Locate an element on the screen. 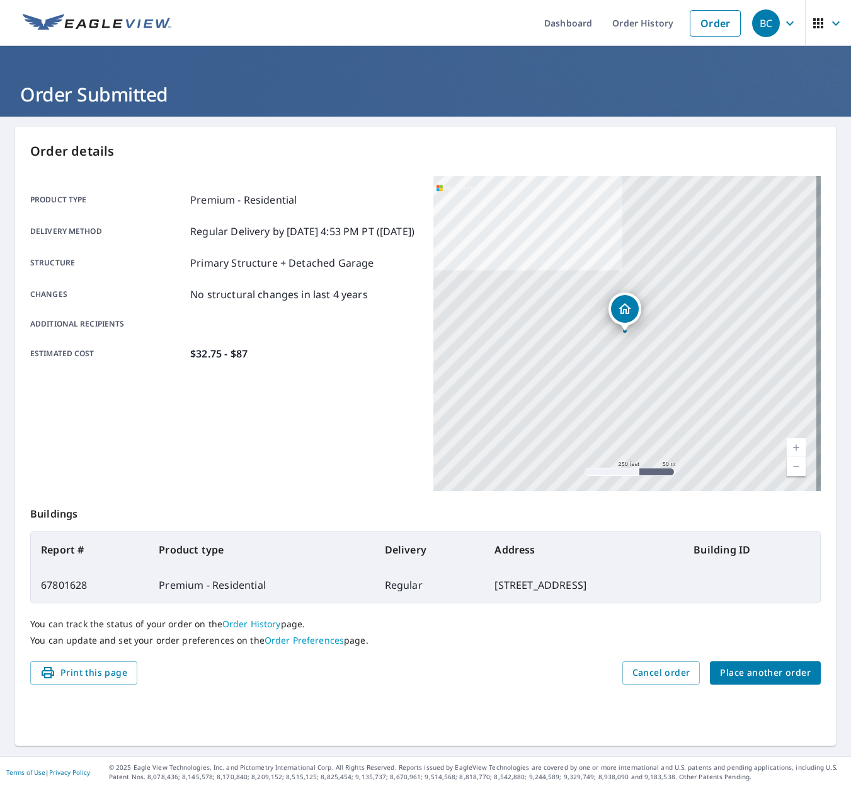  th: Address is located at coordinates (584, 549).